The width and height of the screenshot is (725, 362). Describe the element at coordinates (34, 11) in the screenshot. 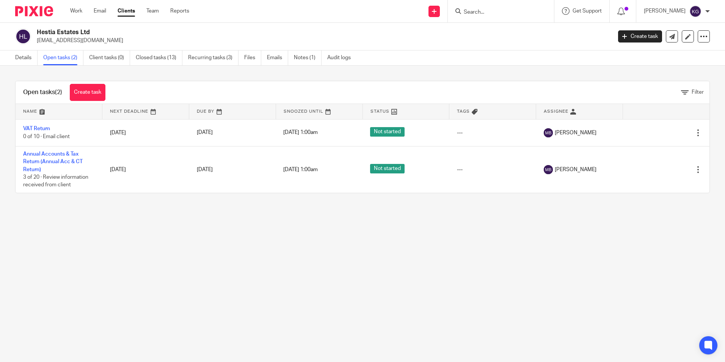

I see `img: Pixie` at that location.